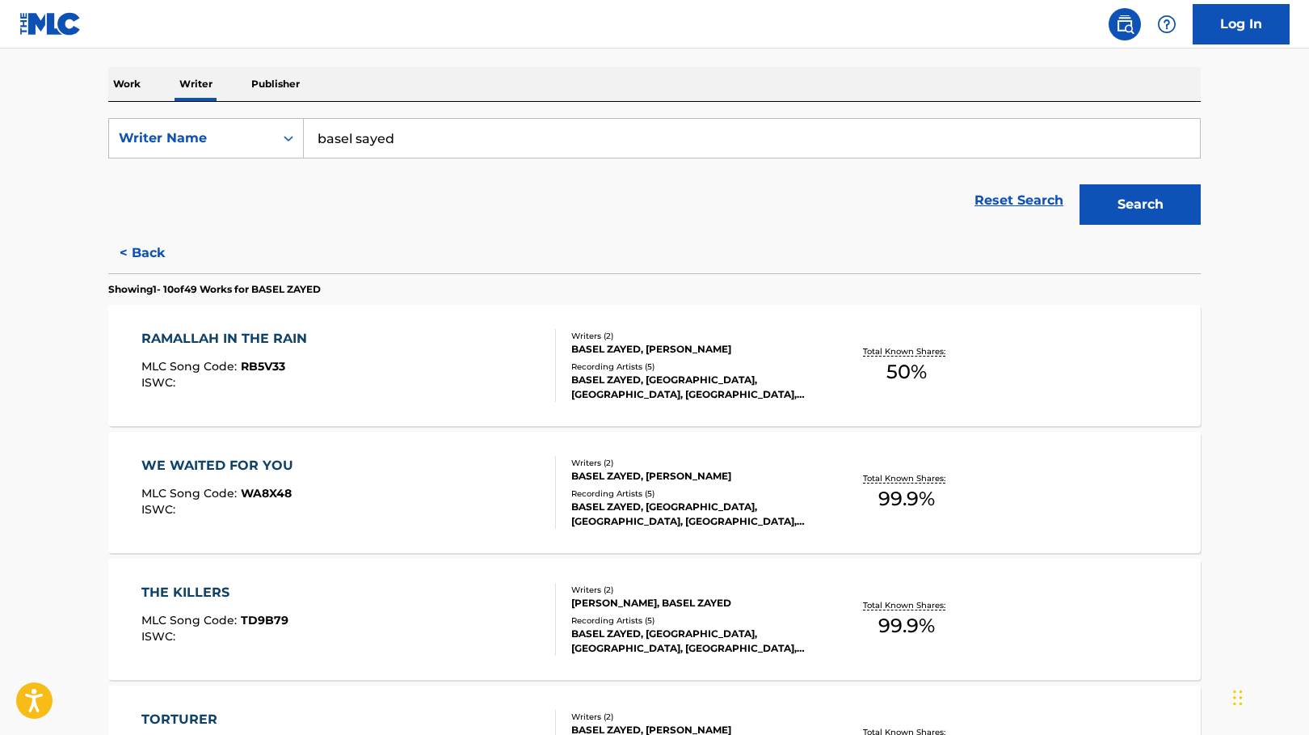  I want to click on span: 50 %, so click(907, 372).